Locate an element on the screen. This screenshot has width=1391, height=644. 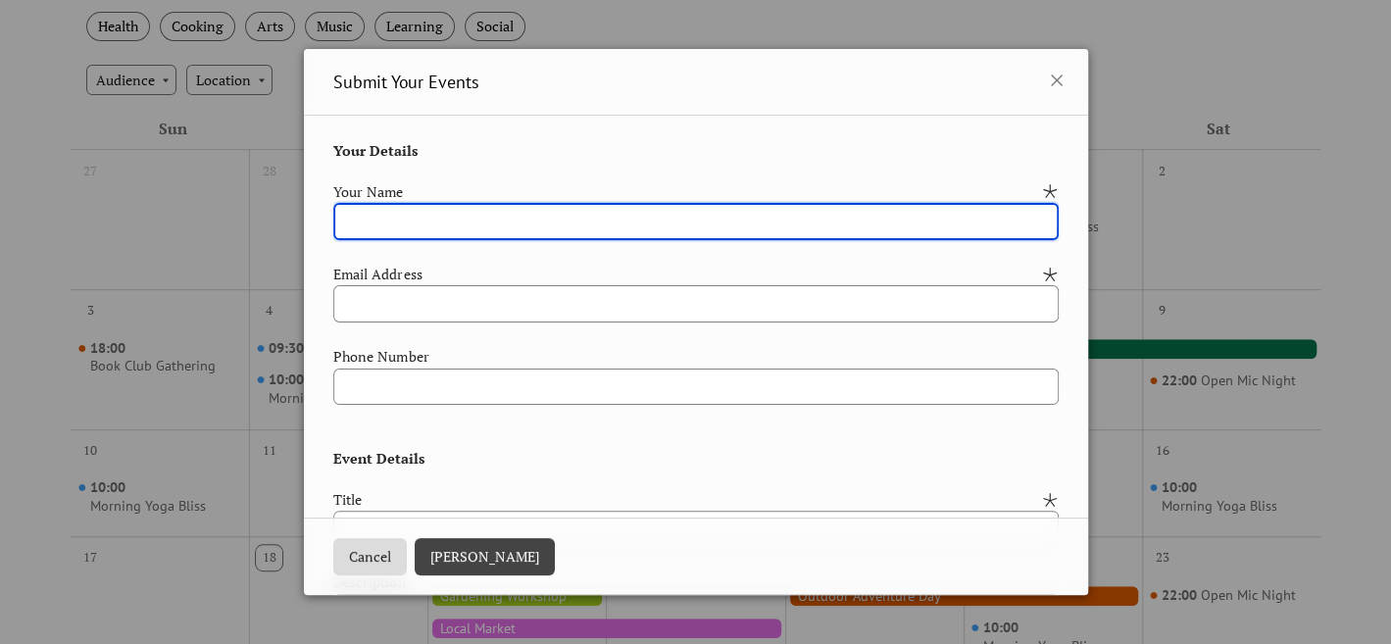
div: Your Name is located at coordinates (685, 192).